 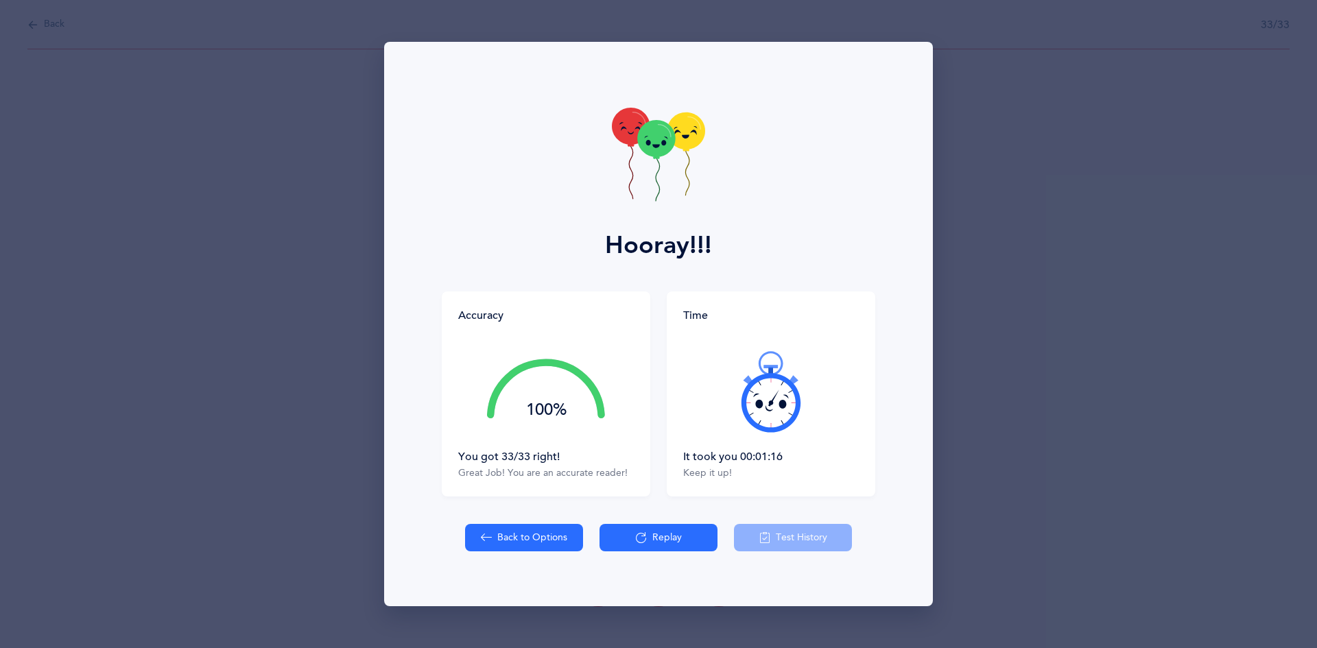 What do you see at coordinates (546, 474) in the screenshot?
I see `div: Great Job! You are an accurate reader!` at bounding box center [546, 474].